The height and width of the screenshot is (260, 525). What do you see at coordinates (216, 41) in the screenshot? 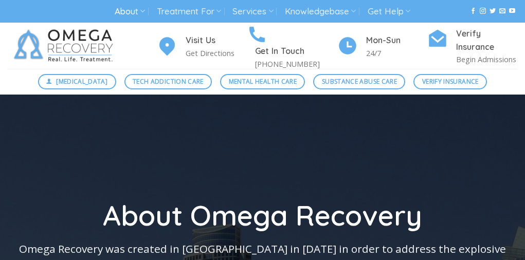
I see `h4: Visit Us` at bounding box center [216, 41].